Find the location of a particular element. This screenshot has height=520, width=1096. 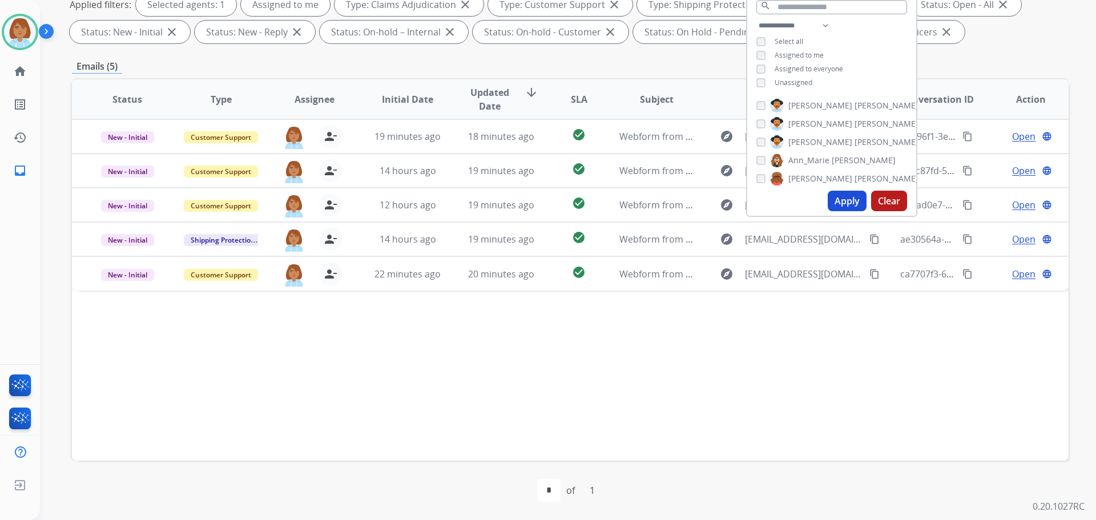

span: Shipping Protection is located at coordinates (223, 240).